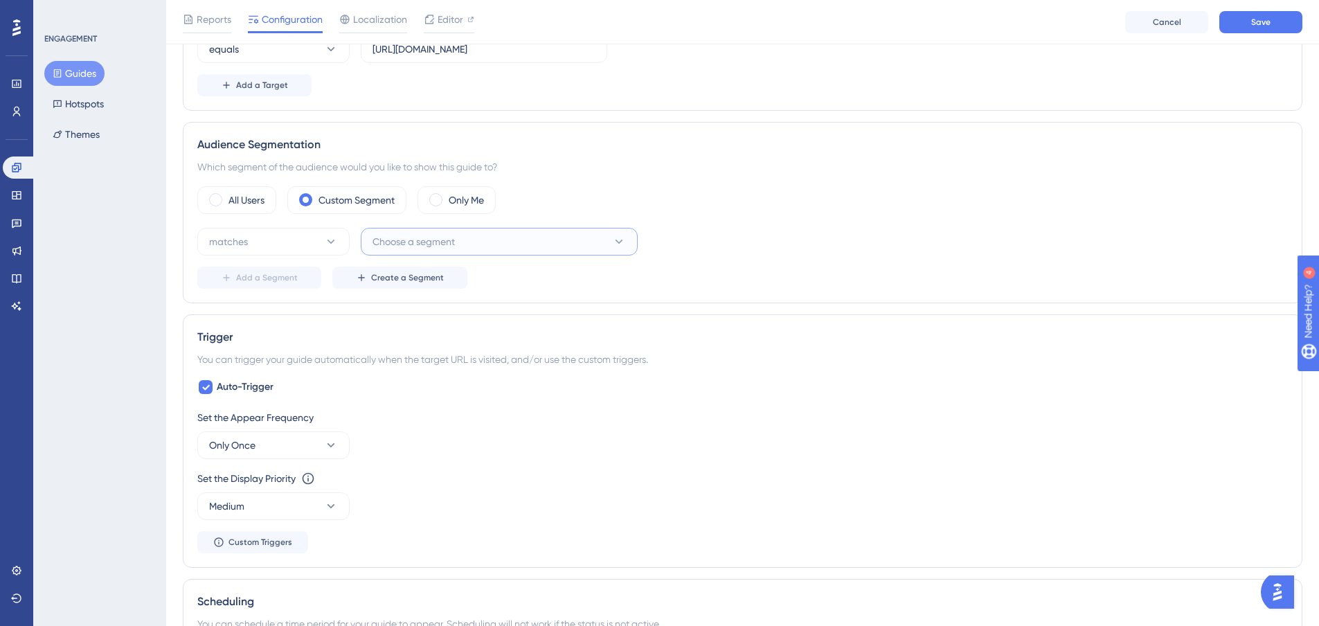 The height and width of the screenshot is (626, 1319). Describe the element at coordinates (742, 418) in the screenshot. I see `div: Set the Appear Frequency` at that location.